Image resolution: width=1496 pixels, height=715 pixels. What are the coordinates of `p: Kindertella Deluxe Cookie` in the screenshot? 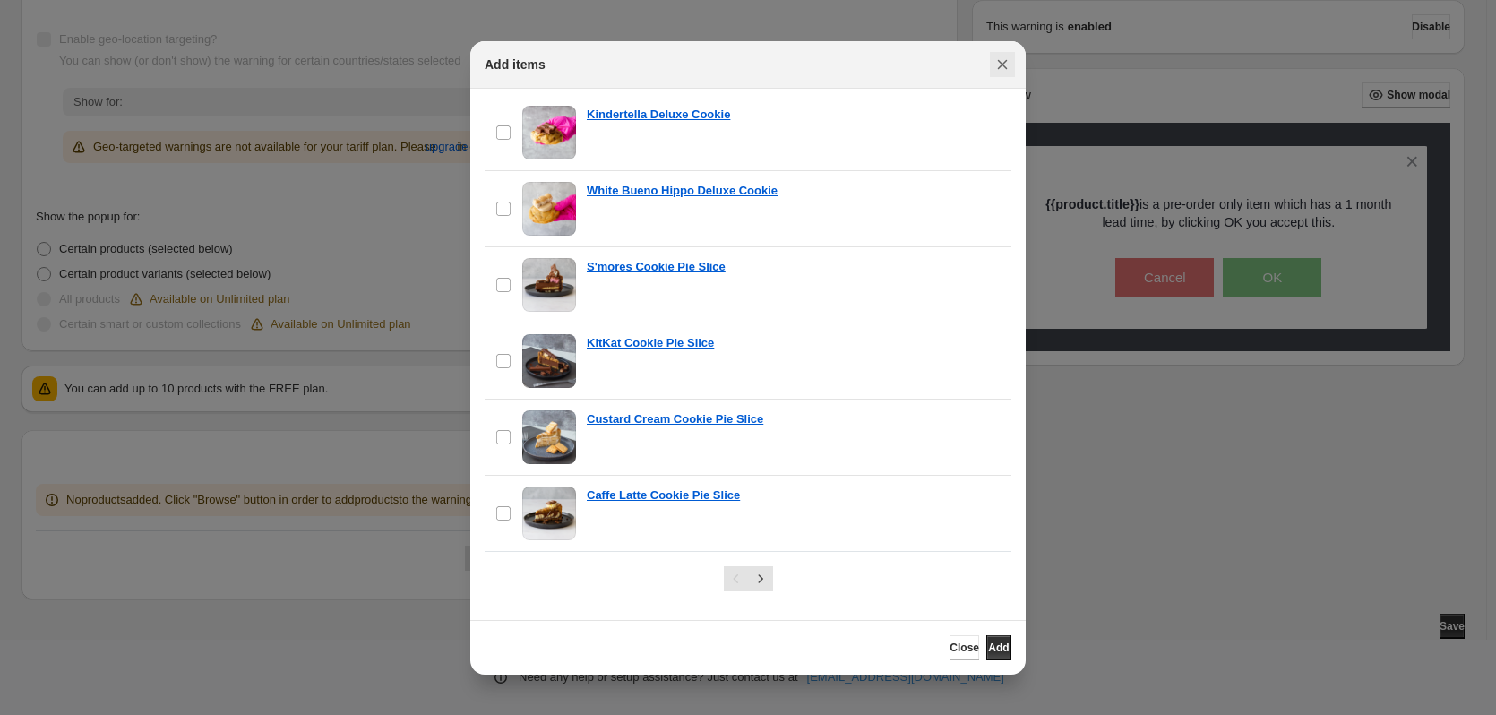 It's located at (658, 115).